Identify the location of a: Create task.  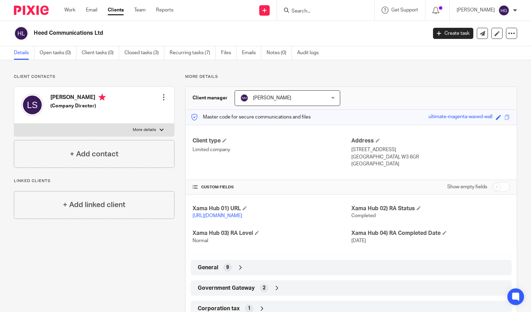
(453, 33).